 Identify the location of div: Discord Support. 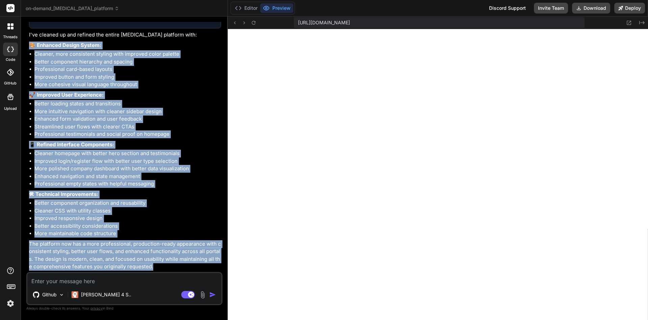
(508, 8).